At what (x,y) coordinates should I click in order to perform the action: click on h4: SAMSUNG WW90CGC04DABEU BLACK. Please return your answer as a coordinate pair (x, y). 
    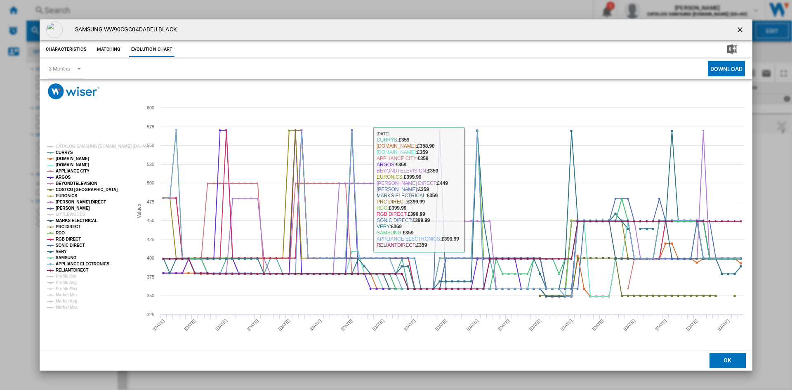
    Looking at the image, I should click on (124, 30).